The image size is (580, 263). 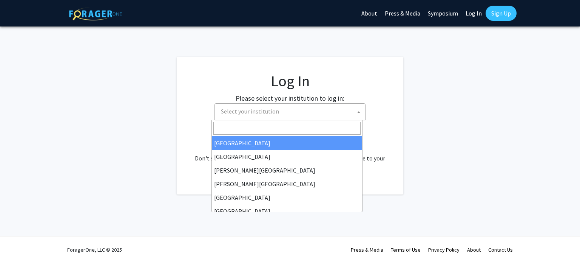 I want to click on h1: Log In, so click(x=290, y=81).